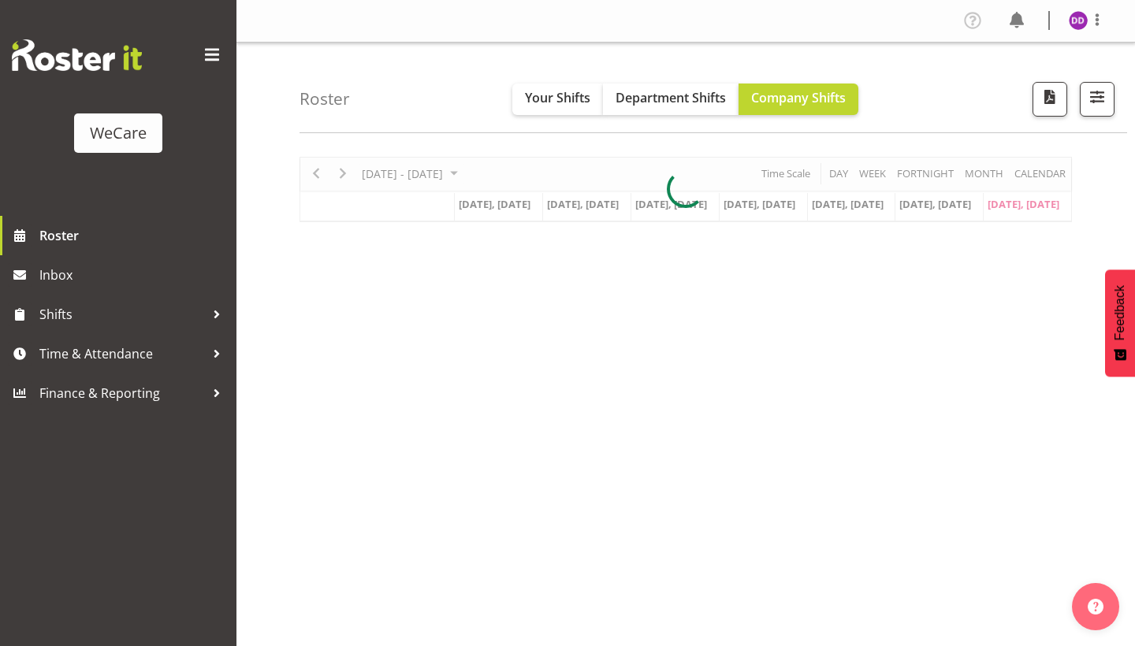 The image size is (1135, 646). Describe the element at coordinates (798, 98) in the screenshot. I see `span: Company Shifts` at that location.